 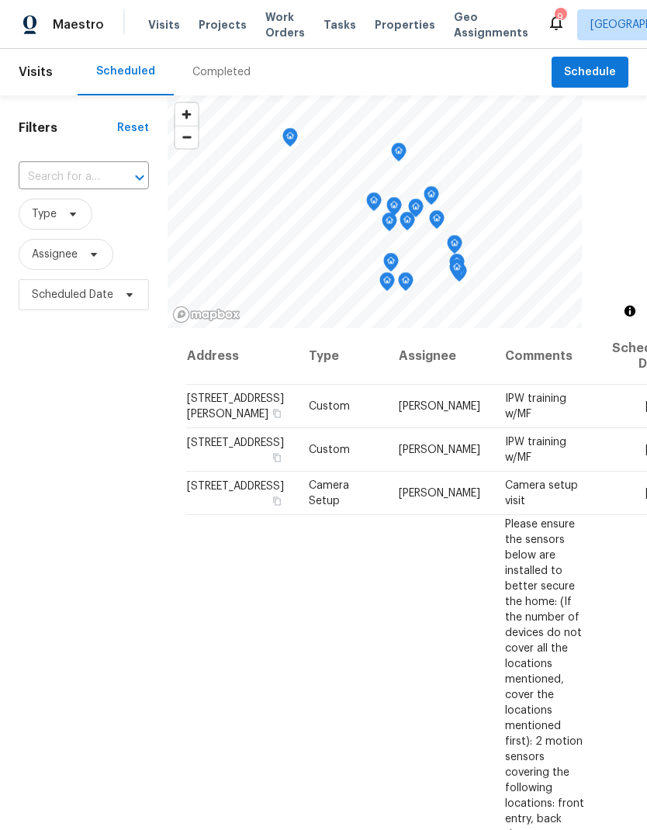 What do you see at coordinates (329, 493) in the screenshot?
I see `span: Camera Setup` at bounding box center [329, 493].